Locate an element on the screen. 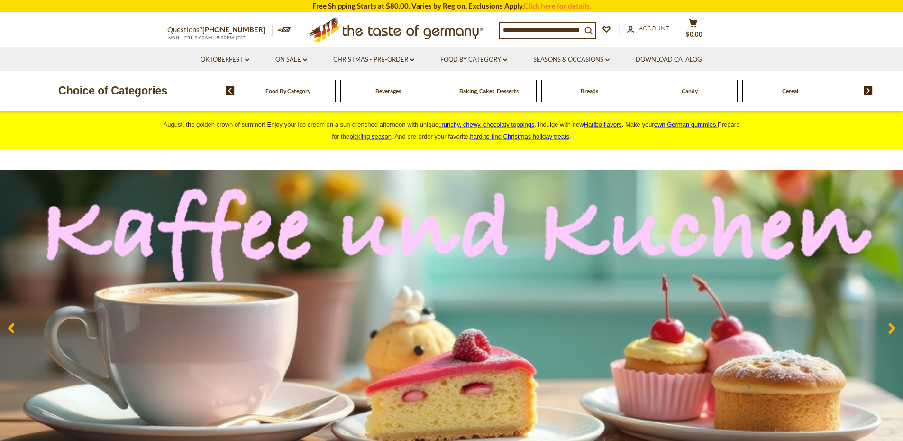 This screenshot has width=903, height=441. a: Candy is located at coordinates (690, 91).